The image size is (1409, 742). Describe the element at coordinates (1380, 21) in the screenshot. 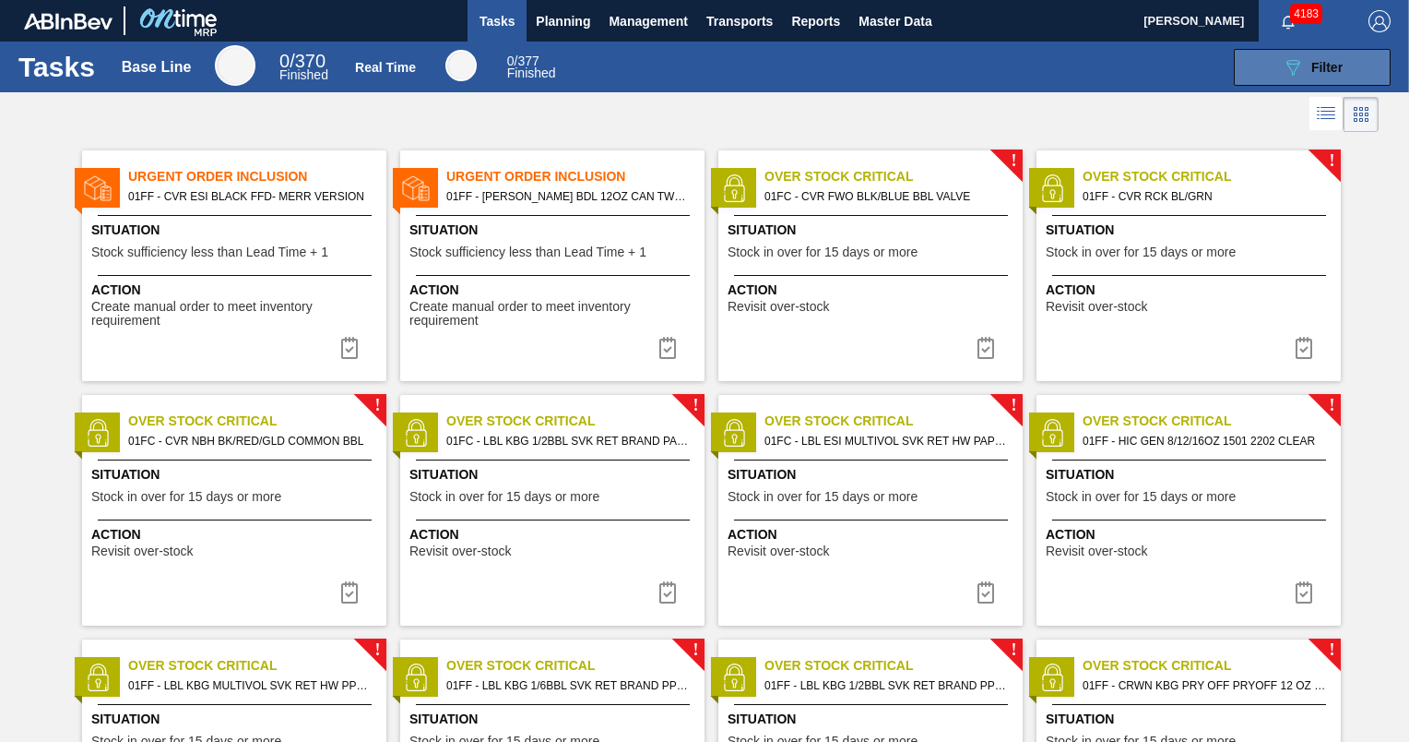

I see `img: Logout` at that location.